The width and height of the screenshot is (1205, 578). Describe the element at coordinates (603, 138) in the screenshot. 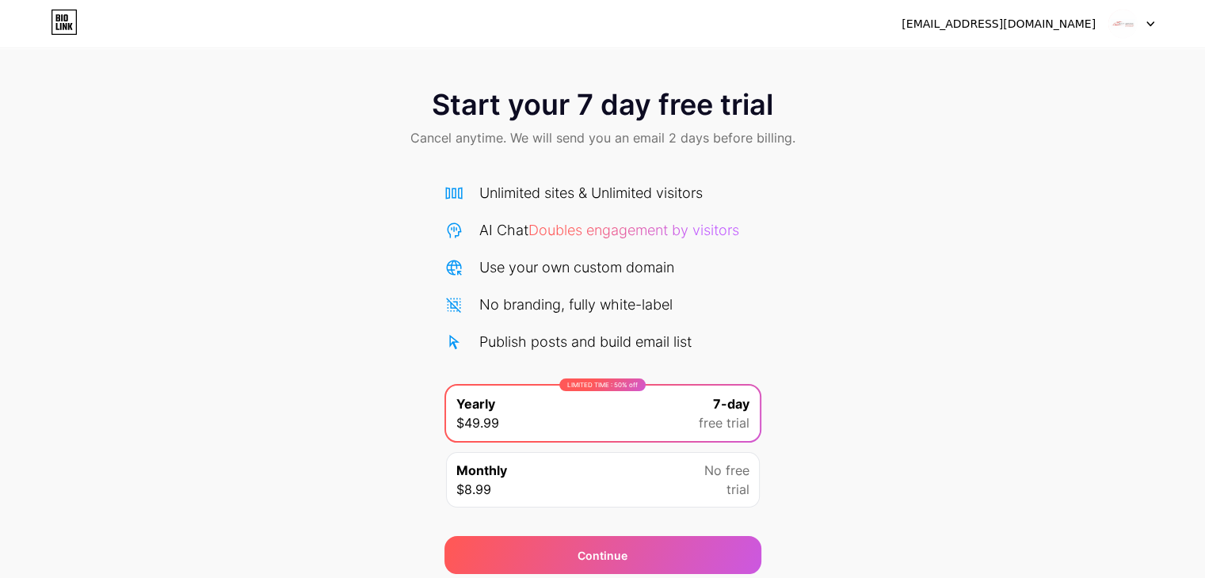

I see `span: Cancel anytime. We will send you an email 2 days before billing.` at that location.